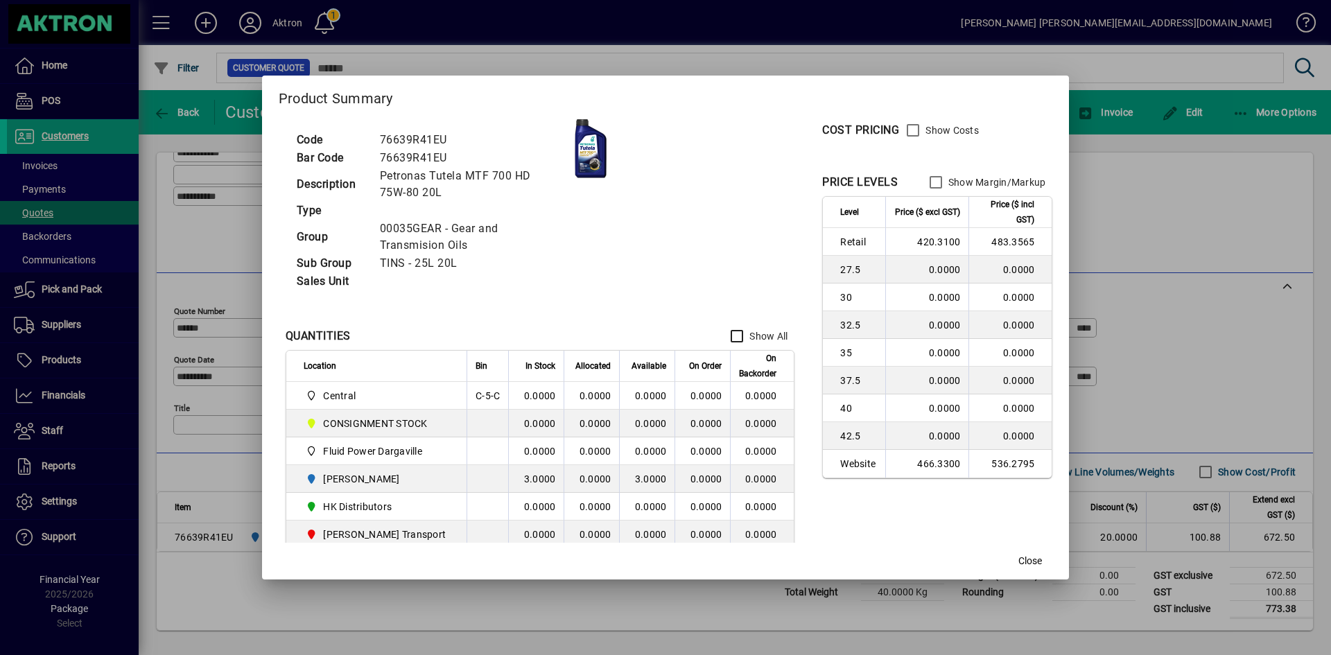 The height and width of the screenshot is (655, 1331). What do you see at coordinates (849, 212) in the screenshot?
I see `span: Level` at bounding box center [849, 212].